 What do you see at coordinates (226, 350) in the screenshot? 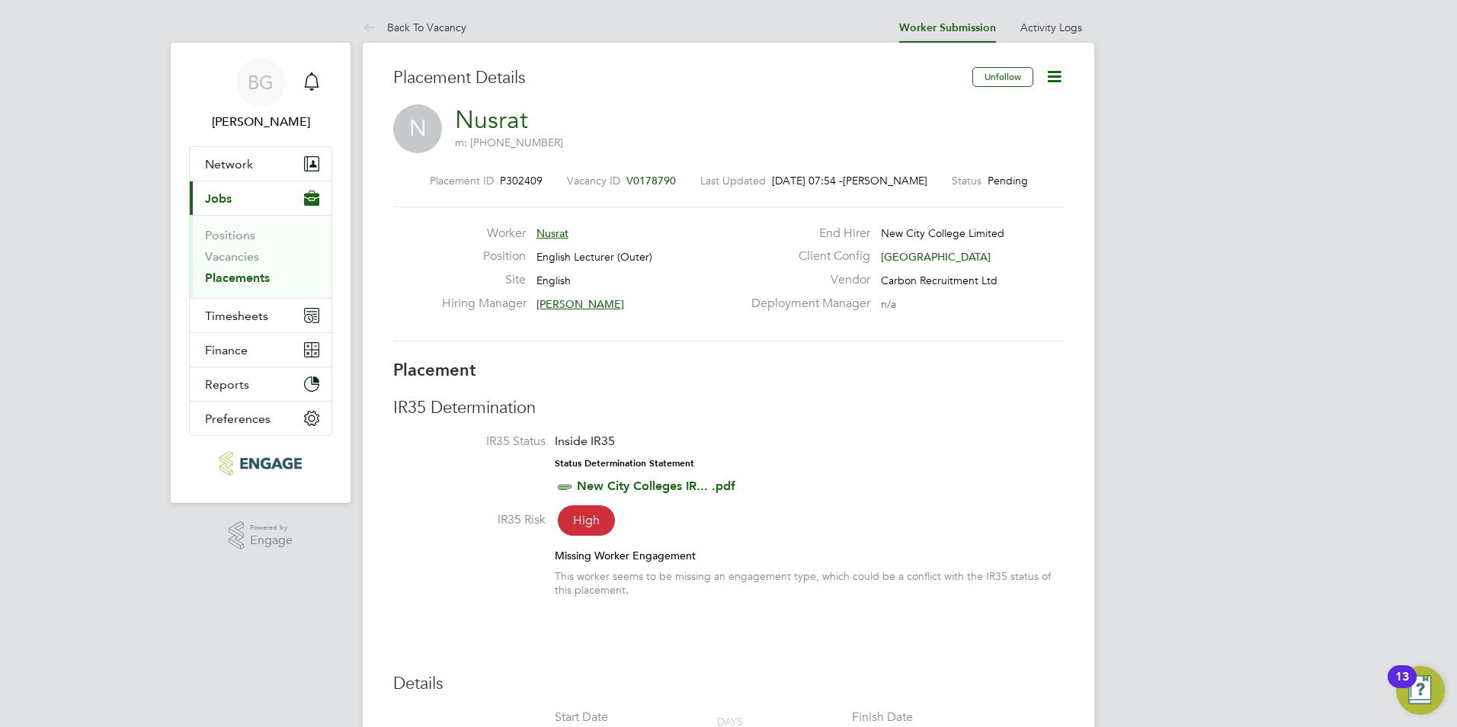
I see `span: Finance` at bounding box center [226, 350].